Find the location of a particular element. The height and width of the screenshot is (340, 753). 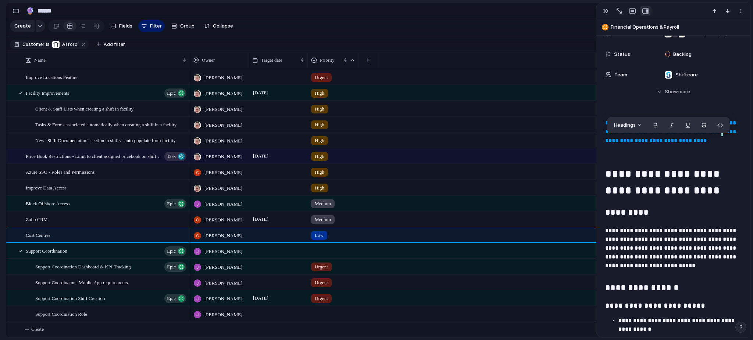

button: Task is located at coordinates (175, 157).